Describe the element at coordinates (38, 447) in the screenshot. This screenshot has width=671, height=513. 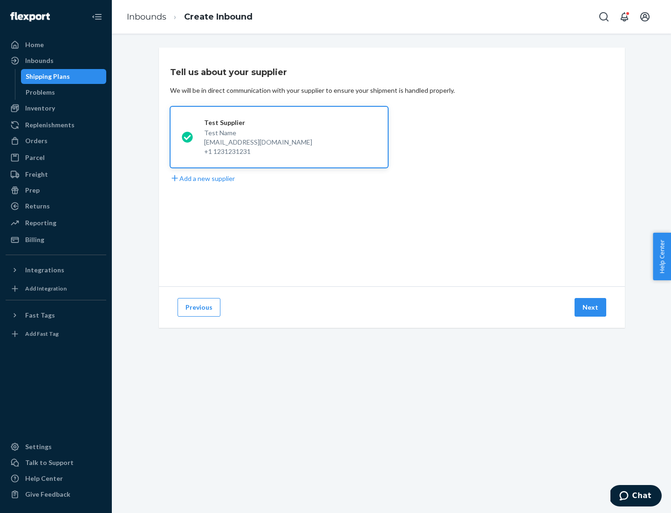
I see `div: Settings` at that location.